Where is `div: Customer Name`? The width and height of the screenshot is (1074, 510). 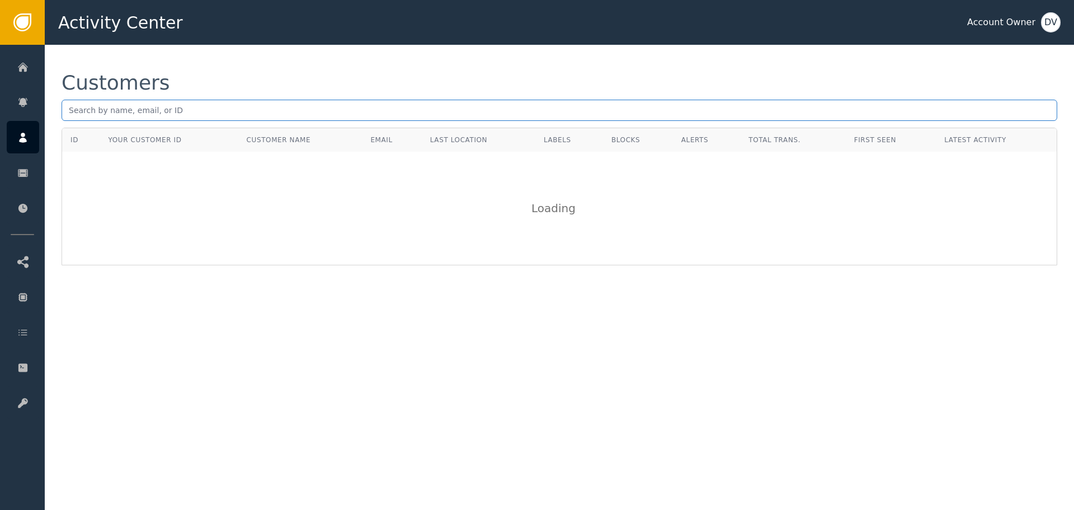
div: Customer Name is located at coordinates (300, 140).